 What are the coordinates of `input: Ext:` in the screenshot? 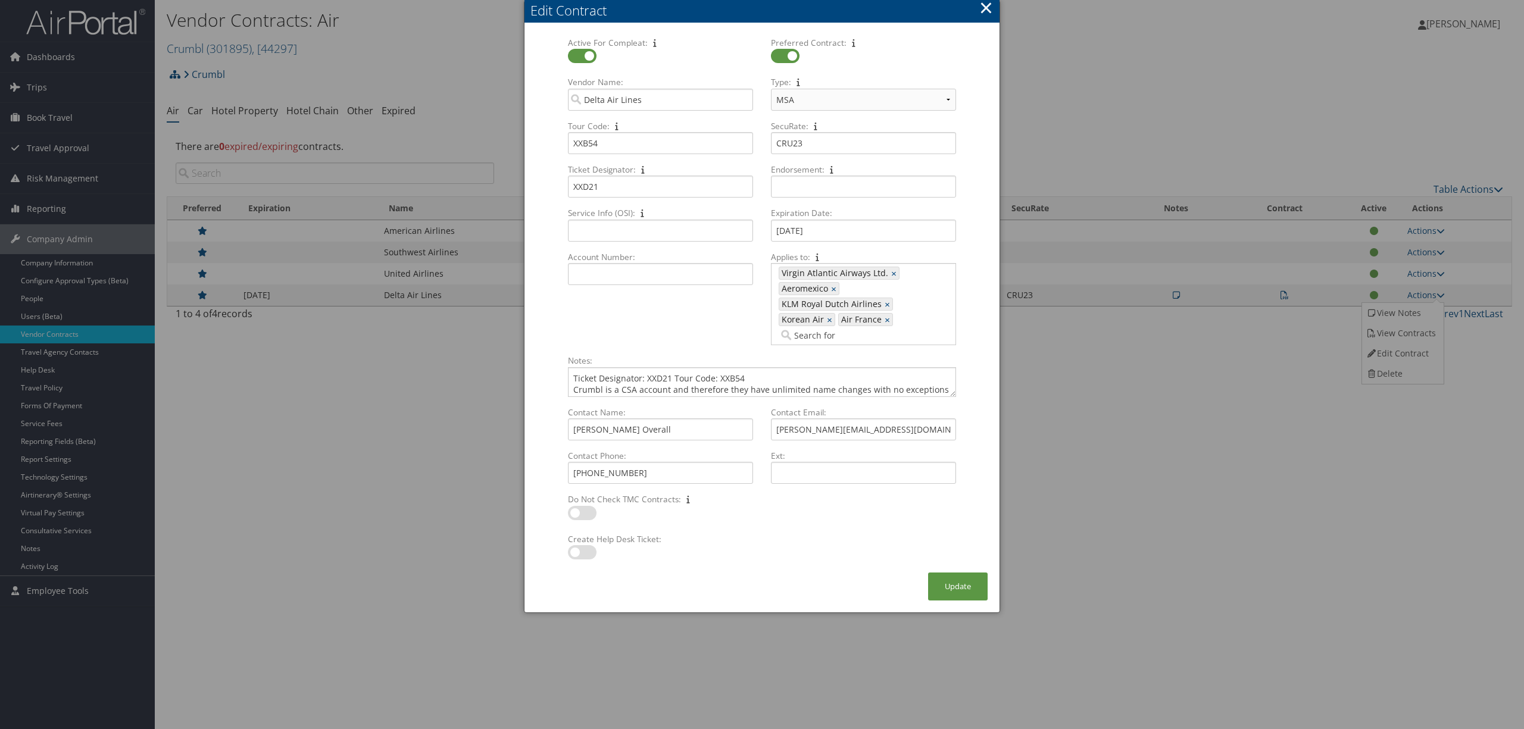 It's located at (863, 473).